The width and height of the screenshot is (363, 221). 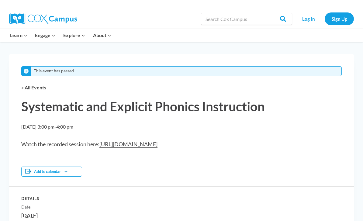 What do you see at coordinates (43, 19) in the screenshot?
I see `img: Cox Campus` at bounding box center [43, 19].